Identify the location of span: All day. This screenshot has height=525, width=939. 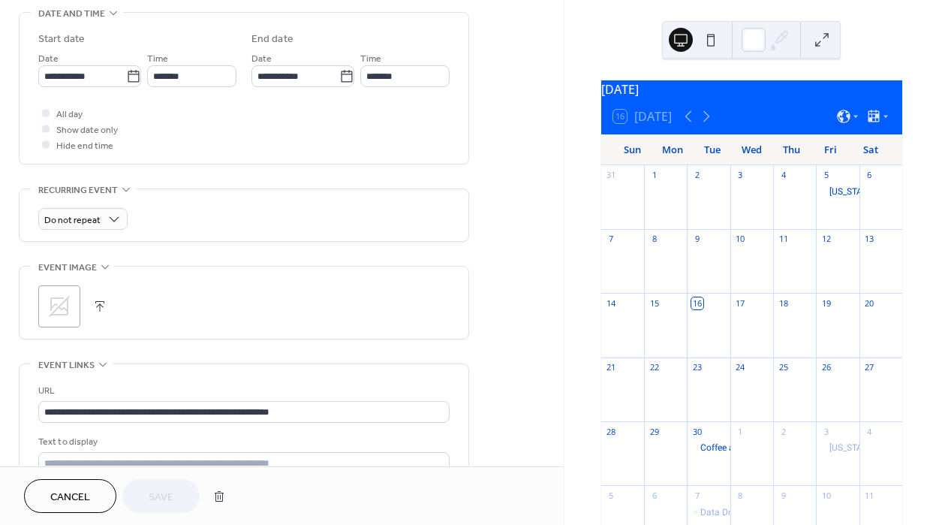
(69, 114).